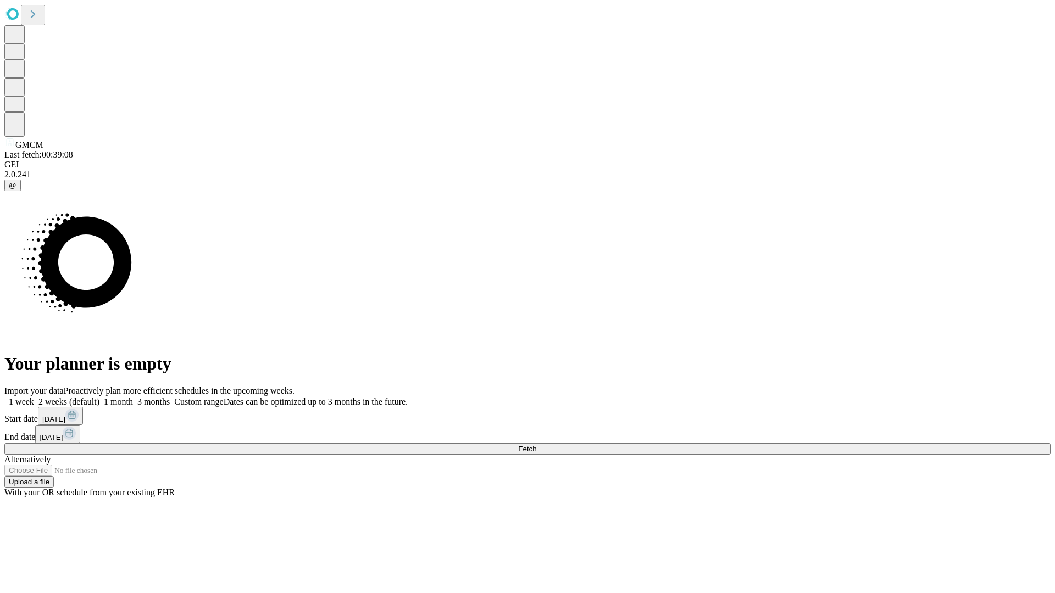  Describe the element at coordinates (153, 402) in the screenshot. I see `span: 3 months` at that location.